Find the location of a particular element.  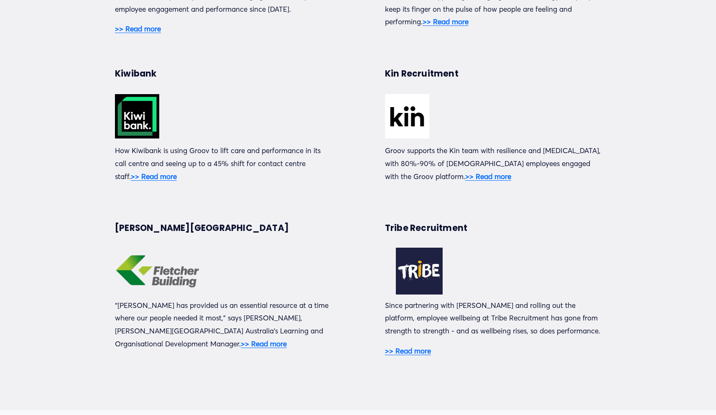

p: How Kiwibank is using Groov to lift care and performance in its call centre and seeing up to a 45... is located at coordinates (223, 164).